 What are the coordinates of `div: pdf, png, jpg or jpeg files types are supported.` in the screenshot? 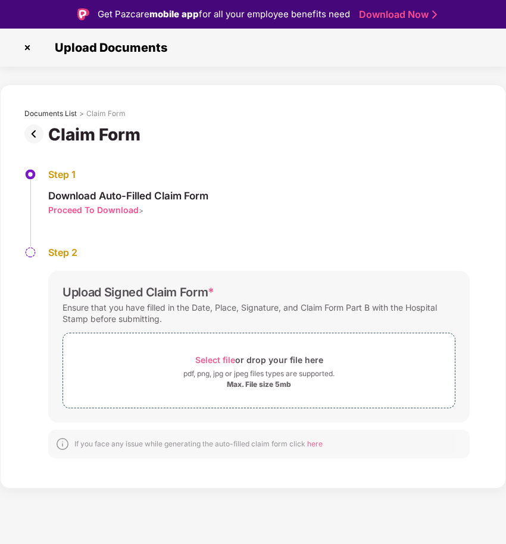 It's located at (259, 374).